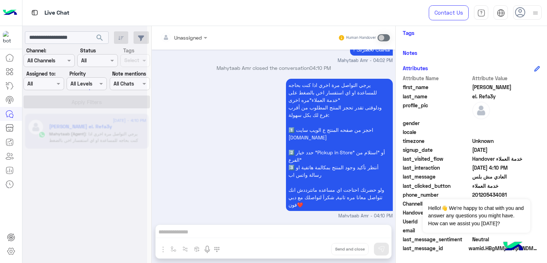 Image resolution: width=547 pixels, height=263 pixels. I want to click on h6: Notes, so click(410, 53).